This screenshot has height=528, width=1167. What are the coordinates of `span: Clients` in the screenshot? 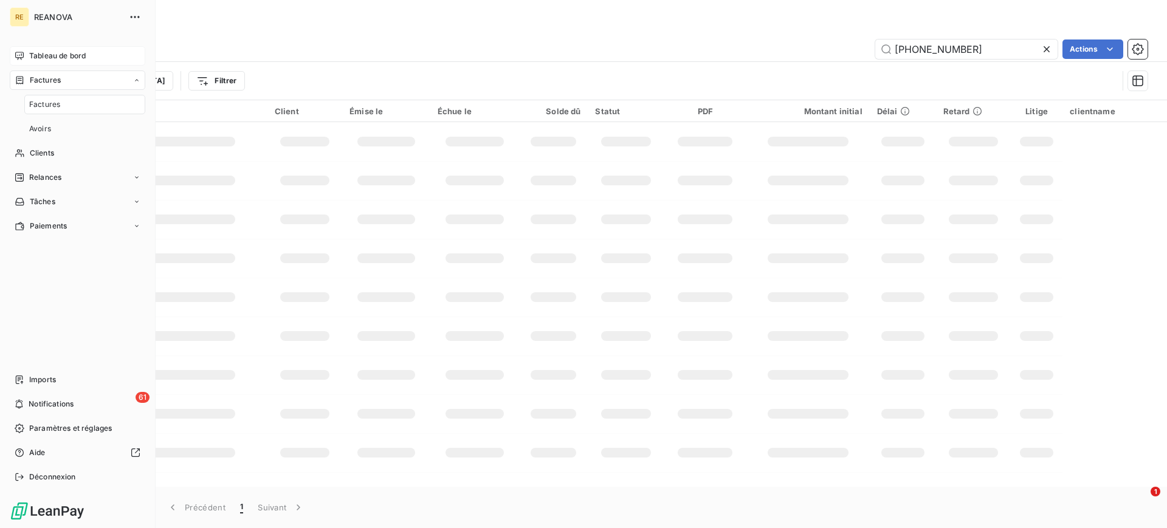 It's located at (42, 153).